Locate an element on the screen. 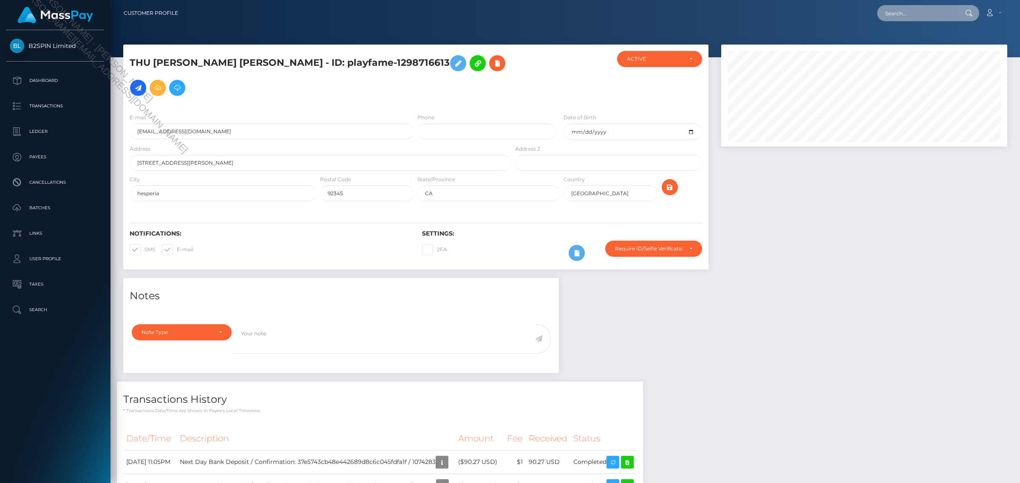 The image size is (1020, 483). span: B2SPIN Limited is located at coordinates (55, 46).